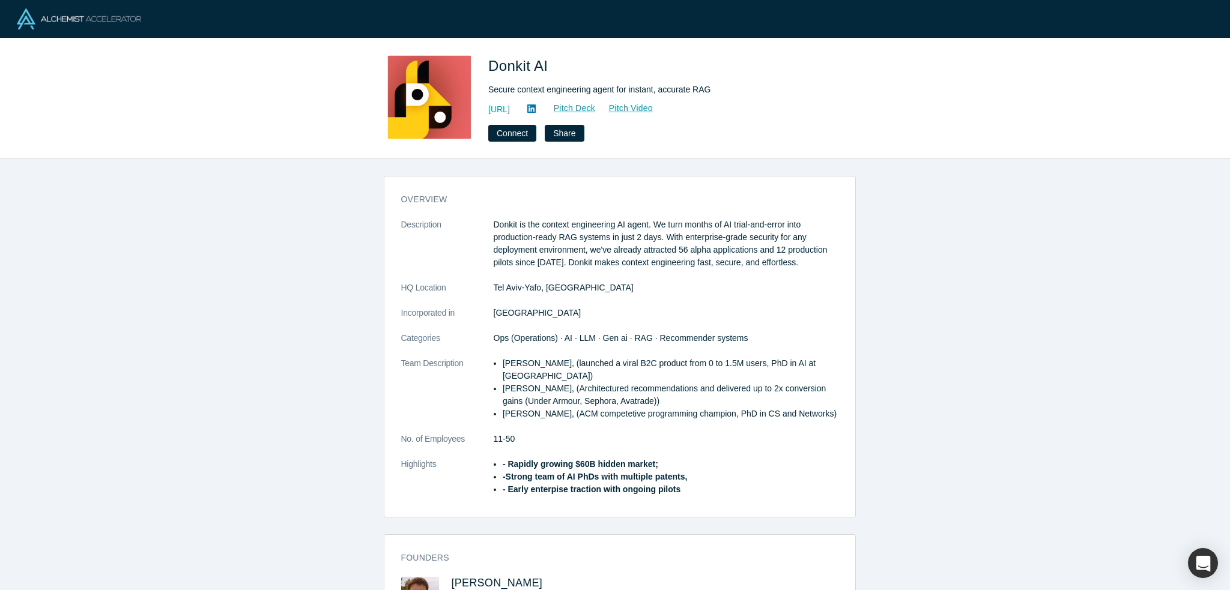 The width and height of the screenshot is (1230, 590). What do you see at coordinates (611, 199) in the screenshot?
I see `h3: overview` at bounding box center [611, 199].